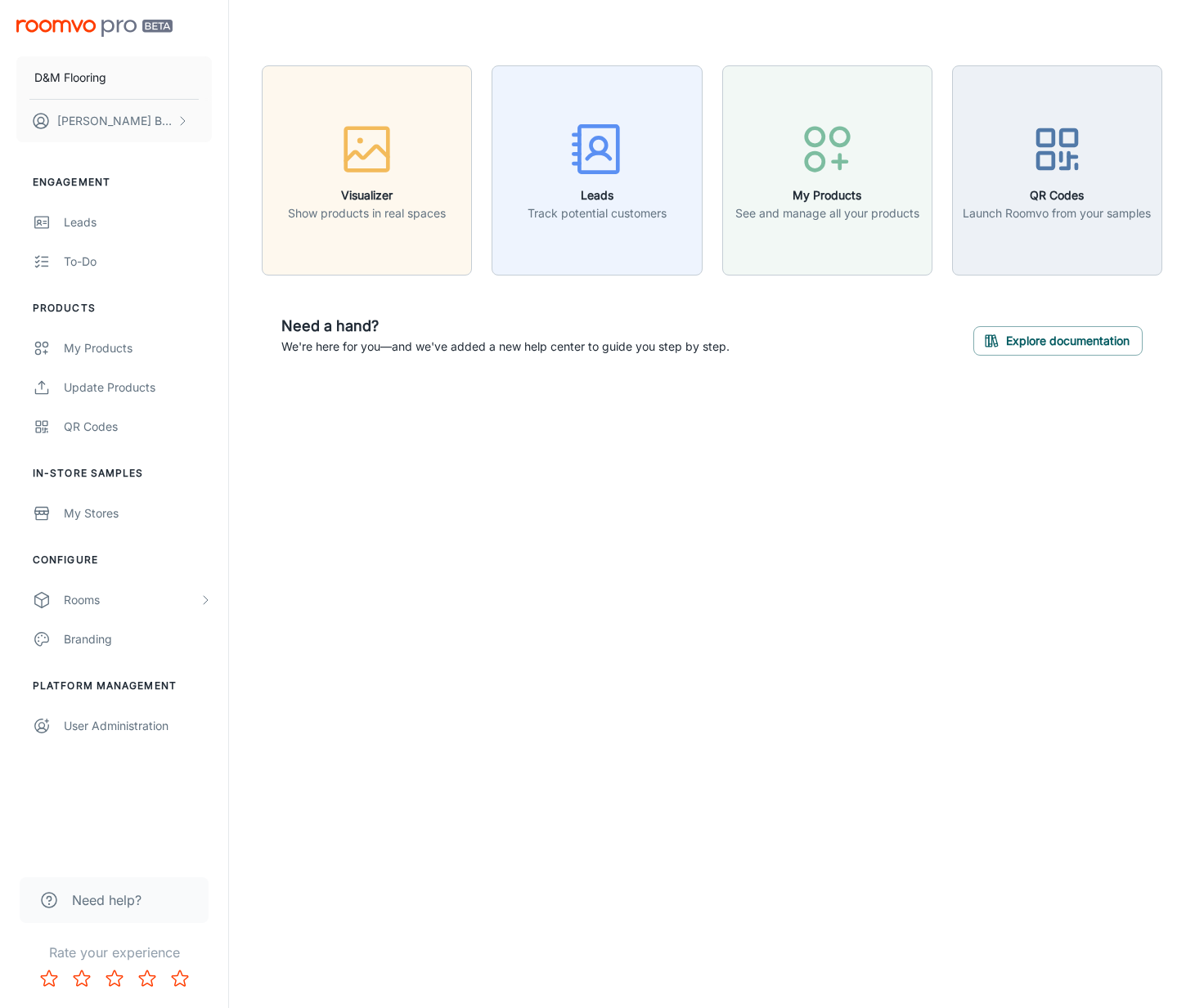  I want to click on p: Launch Roomvo from your samples, so click(1056, 213).